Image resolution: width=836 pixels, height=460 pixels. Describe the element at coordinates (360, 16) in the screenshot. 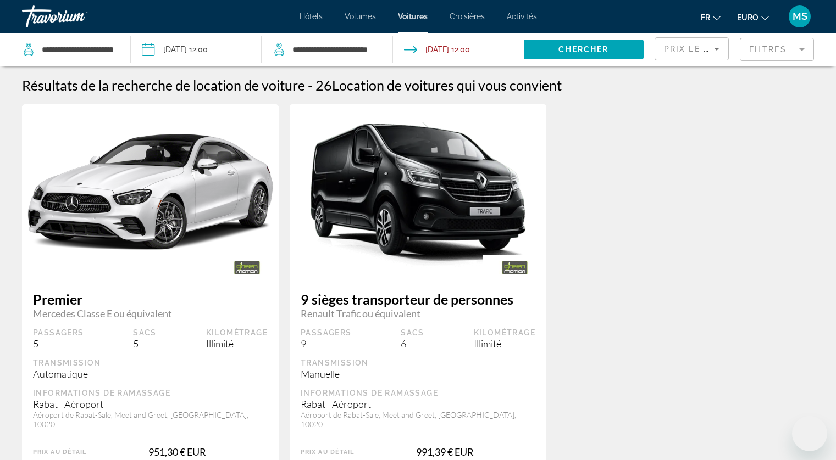

I see `a: Volumes` at that location.